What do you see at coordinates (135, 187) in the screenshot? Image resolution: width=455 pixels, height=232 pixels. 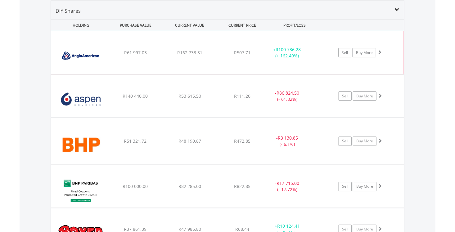 I see `span: R100 000.00` at bounding box center [135, 187].